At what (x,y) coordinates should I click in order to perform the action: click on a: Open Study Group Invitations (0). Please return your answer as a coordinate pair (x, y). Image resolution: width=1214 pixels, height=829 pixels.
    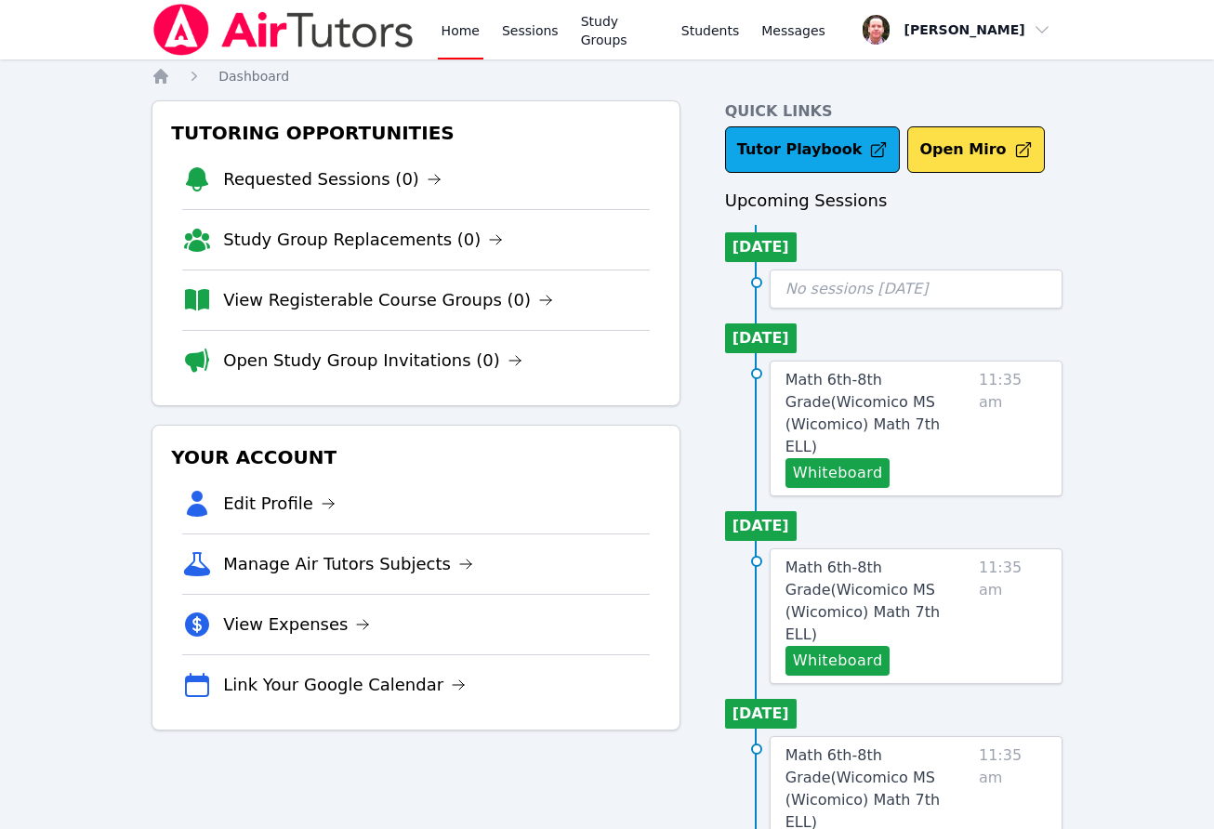
    Looking at the image, I should click on (373, 361).